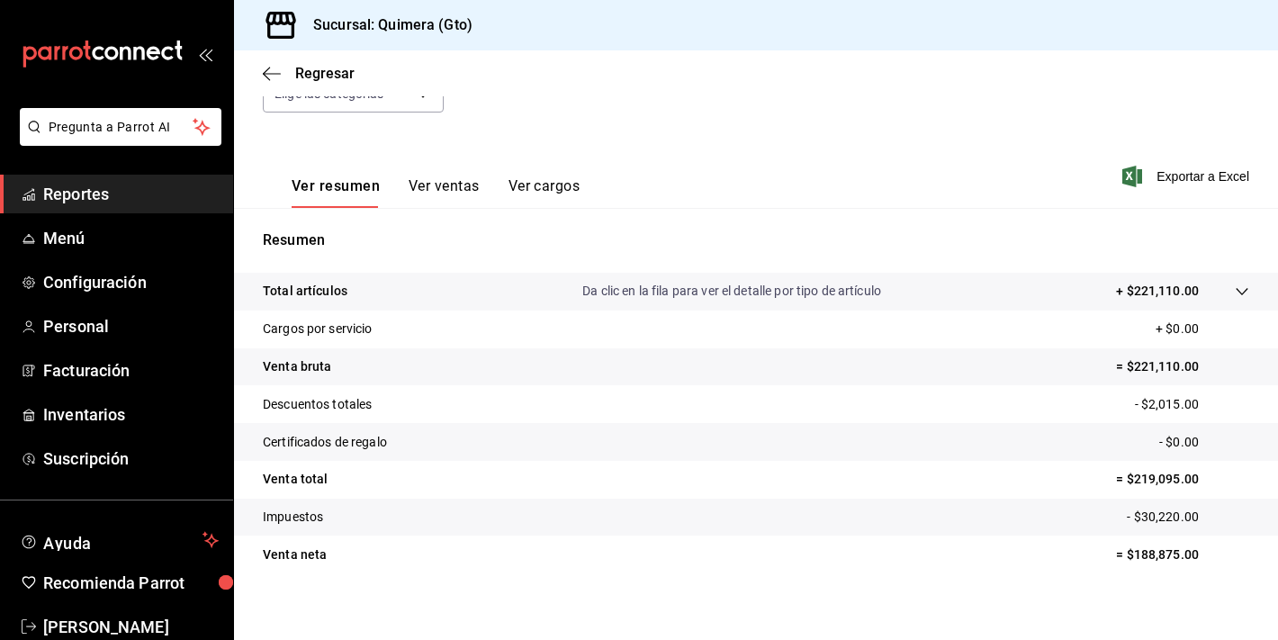 This screenshot has width=1278, height=640. What do you see at coordinates (130, 414) in the screenshot?
I see `span: Inventarios` at bounding box center [130, 414].